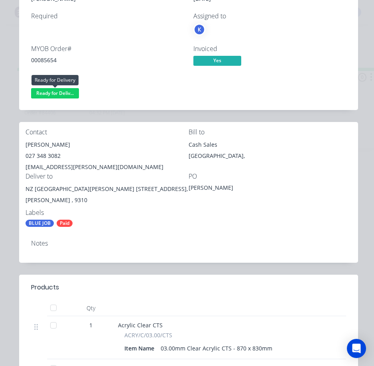 This screenshot has height=366, width=374. I want to click on div: Required, so click(107, 16).